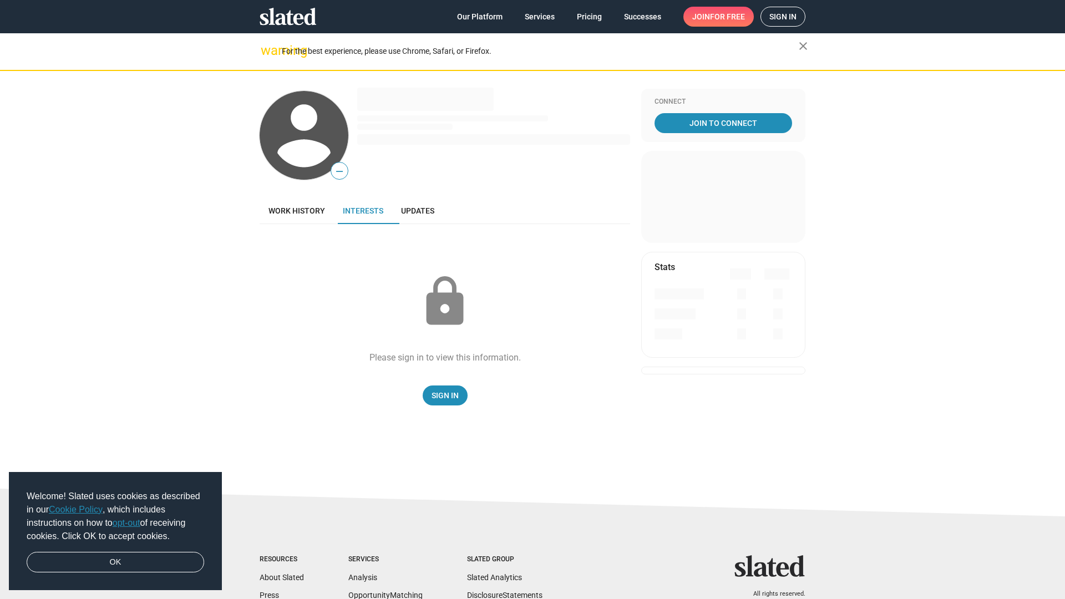  What do you see at coordinates (480, 17) in the screenshot?
I see `span: Our Platform` at bounding box center [480, 17].